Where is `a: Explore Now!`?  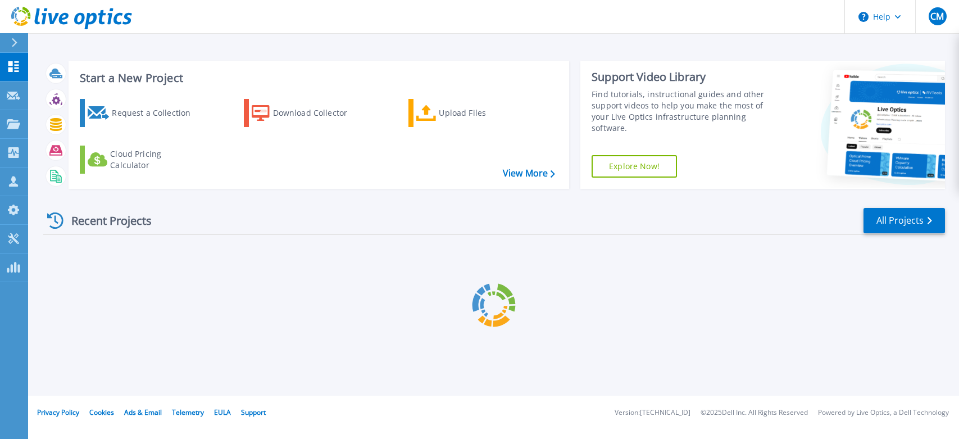
a: Explore Now! is located at coordinates (634, 166).